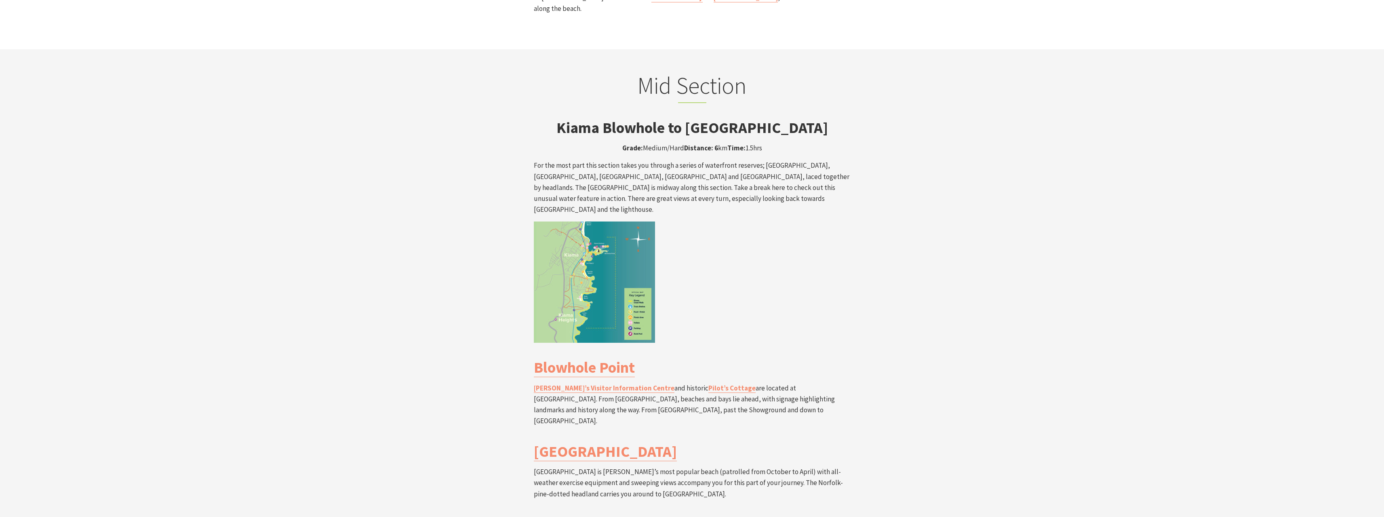 The width and height of the screenshot is (1384, 517). I want to click on img: Kiama Coast Walk Mid Section, so click(594, 282).